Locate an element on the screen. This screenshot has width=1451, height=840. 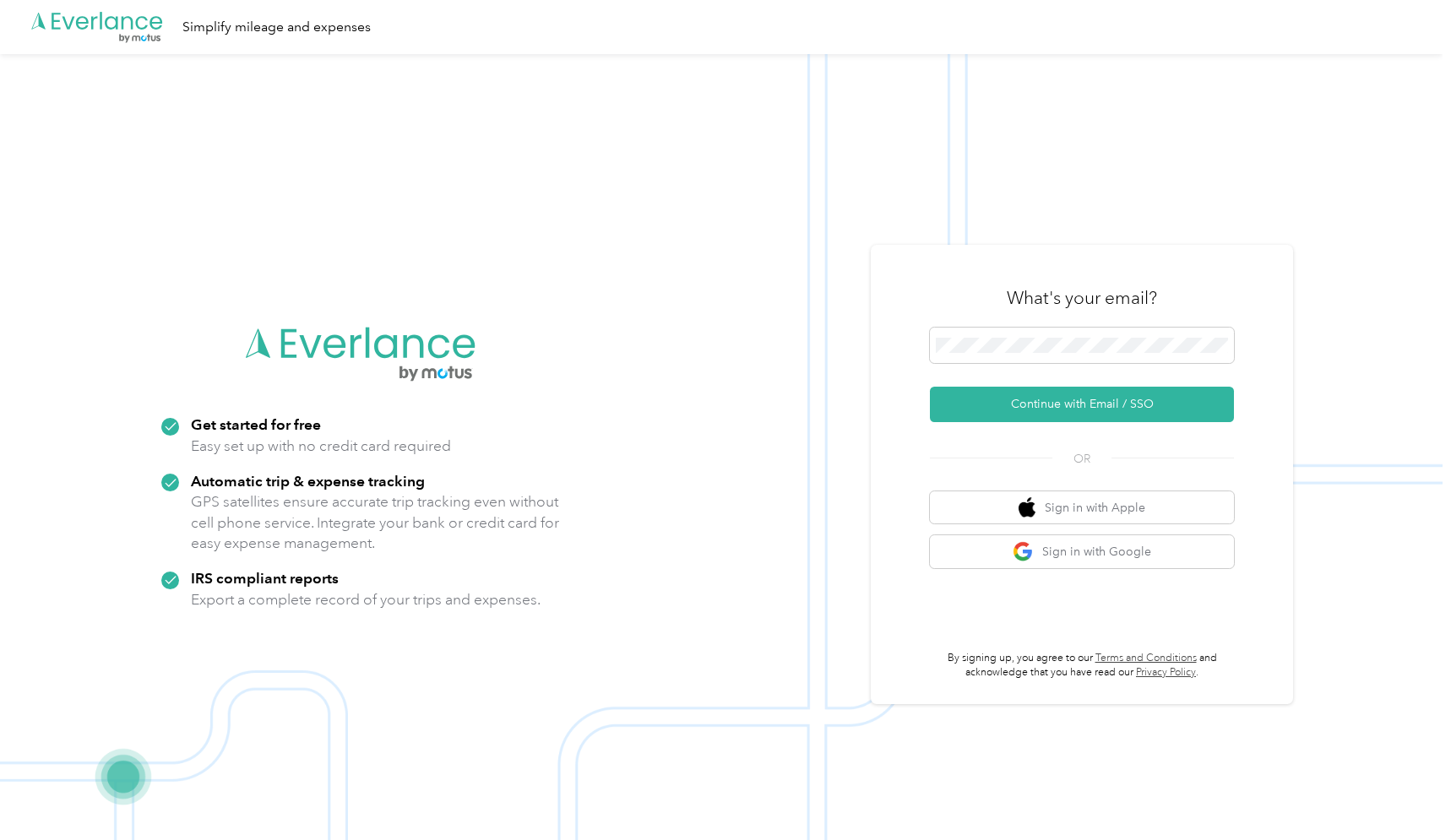
button: Continue with Email / SSO is located at coordinates (1082, 405).